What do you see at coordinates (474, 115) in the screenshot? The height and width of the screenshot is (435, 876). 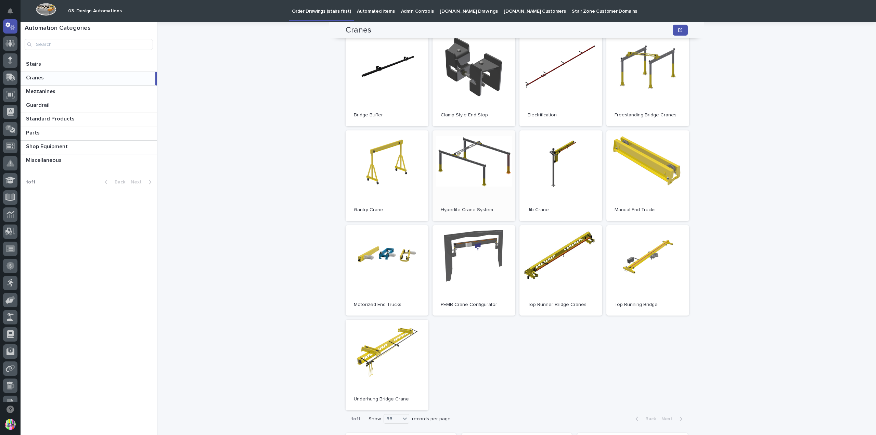 I see `p: Clamp Style End Stop` at bounding box center [474, 115].